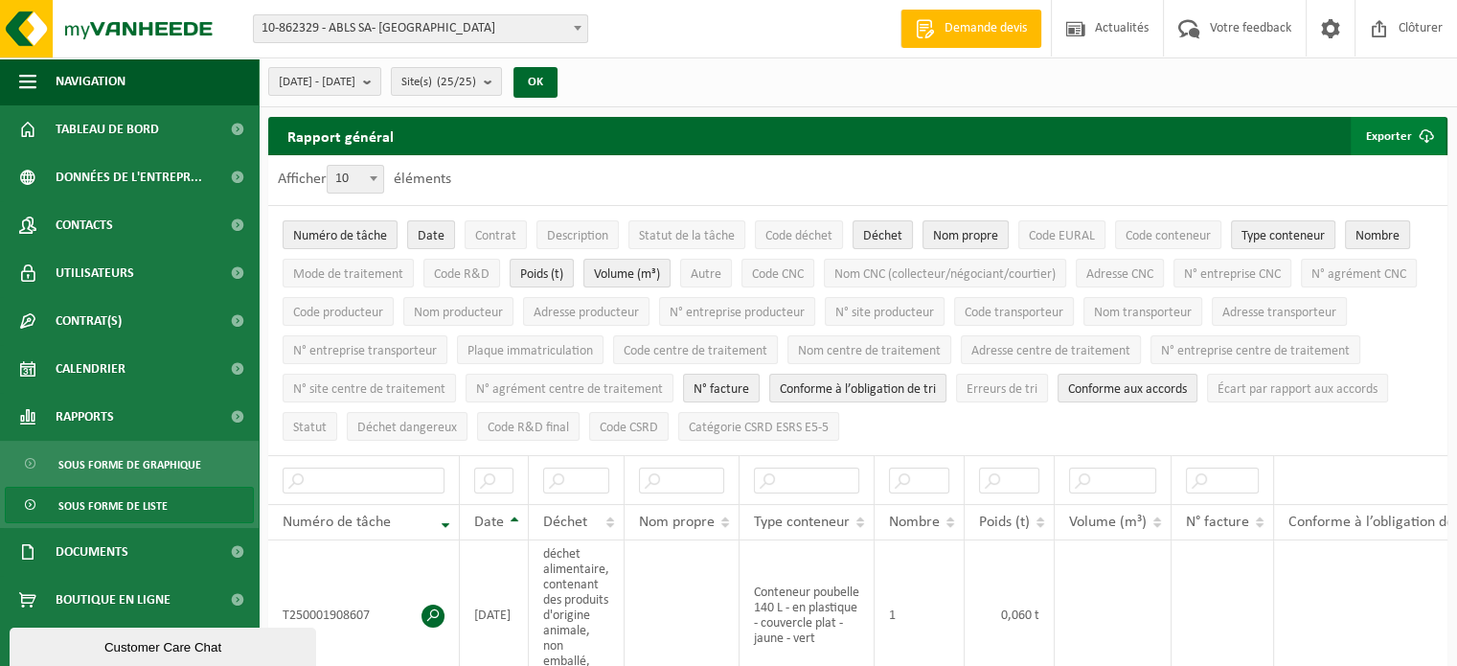 This screenshot has width=1457, height=666. What do you see at coordinates (869, 350) in the screenshot?
I see `button: Nom centre de traitementNom centre de traitement: Activate to sort` at bounding box center [869, 350].